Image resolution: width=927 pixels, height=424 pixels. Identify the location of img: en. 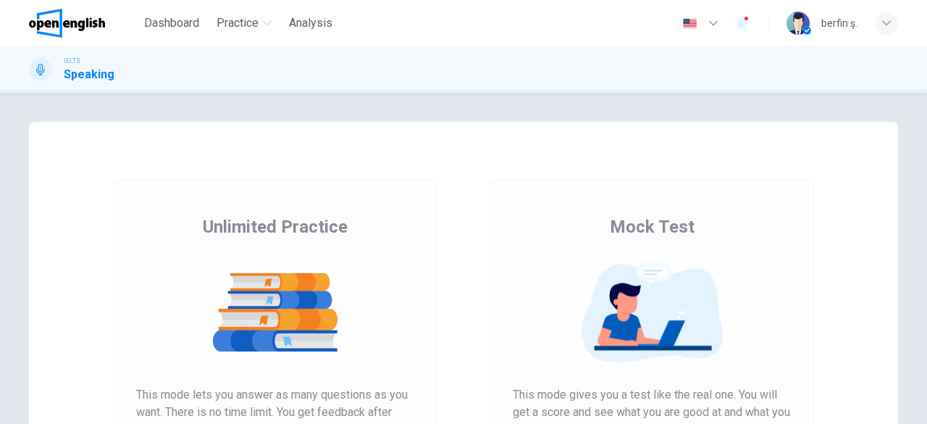
(689, 23).